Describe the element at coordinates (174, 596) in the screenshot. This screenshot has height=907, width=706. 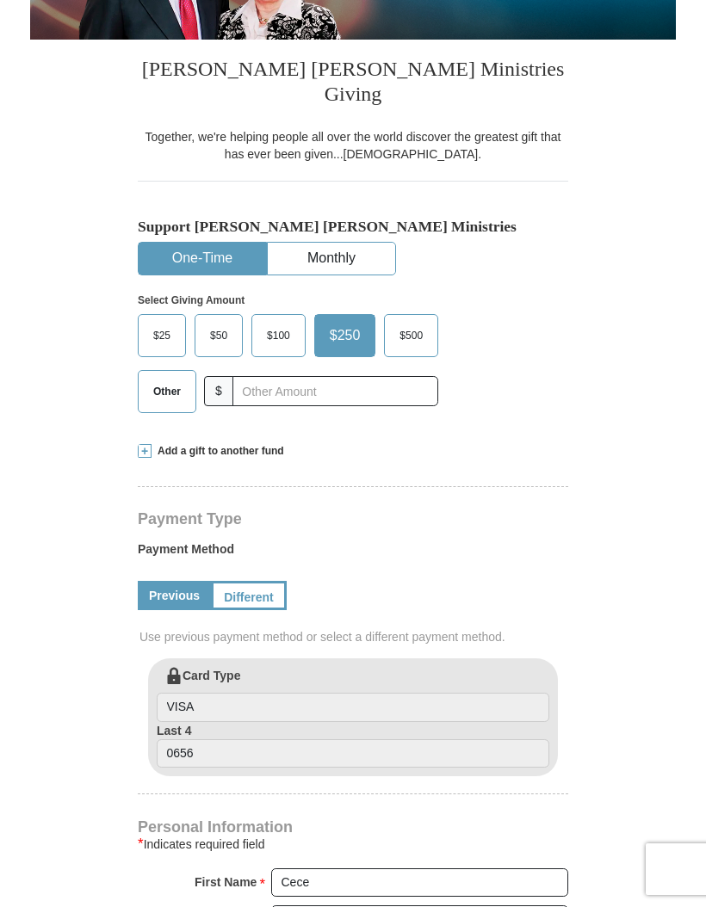
I see `a: Previous` at that location.